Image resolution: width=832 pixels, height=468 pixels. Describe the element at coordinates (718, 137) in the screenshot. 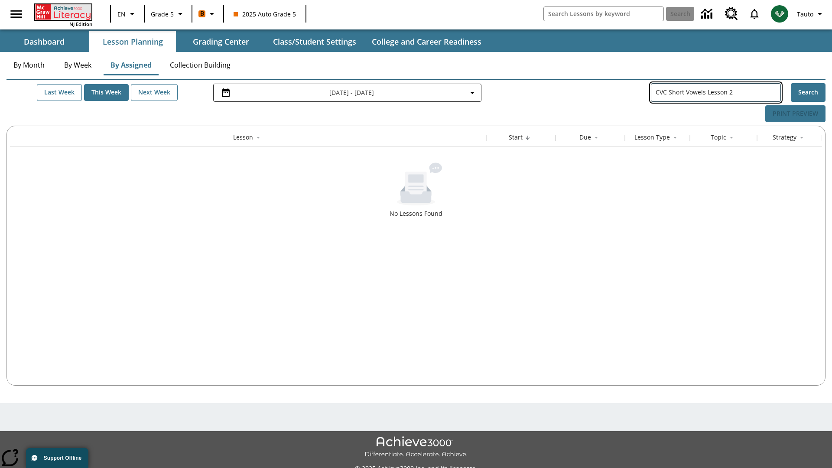

I see `div: Topic` at that location.